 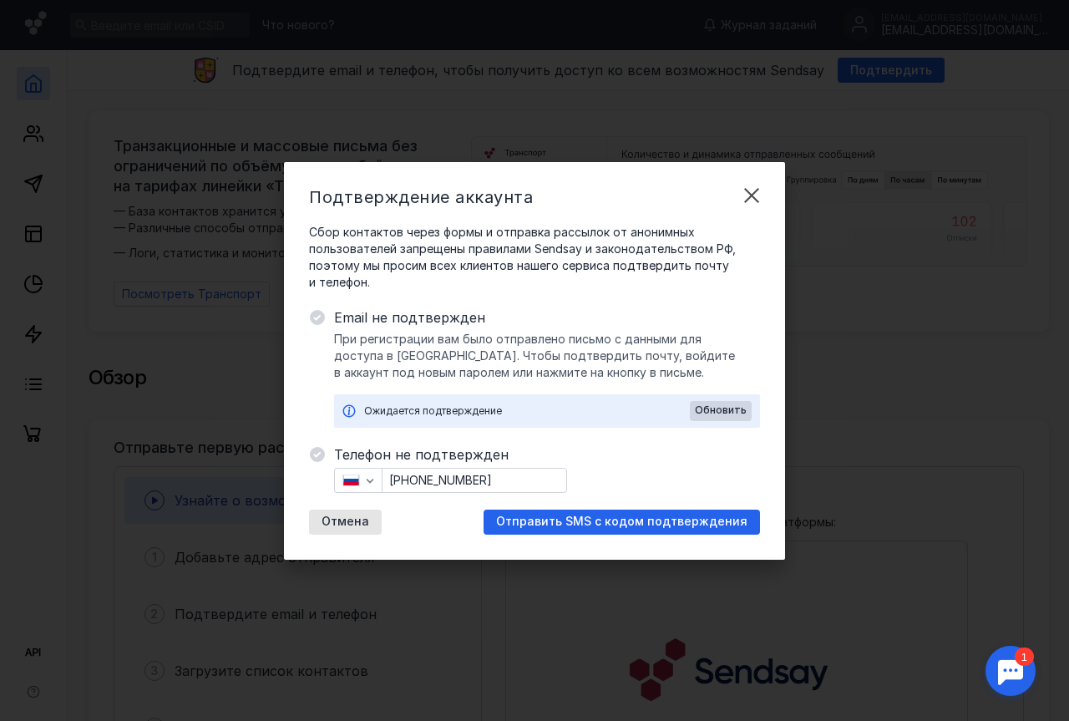 I want to click on span: Отправить SMS с кодом подтверждения, so click(x=621, y=521).